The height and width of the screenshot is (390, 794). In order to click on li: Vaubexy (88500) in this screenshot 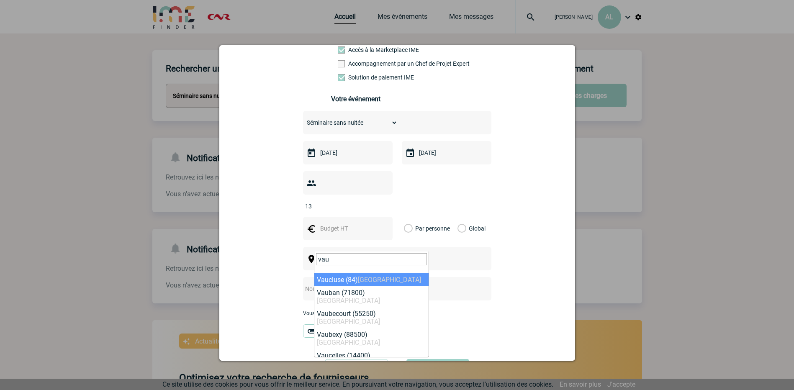, I will do `click(371, 338)`.